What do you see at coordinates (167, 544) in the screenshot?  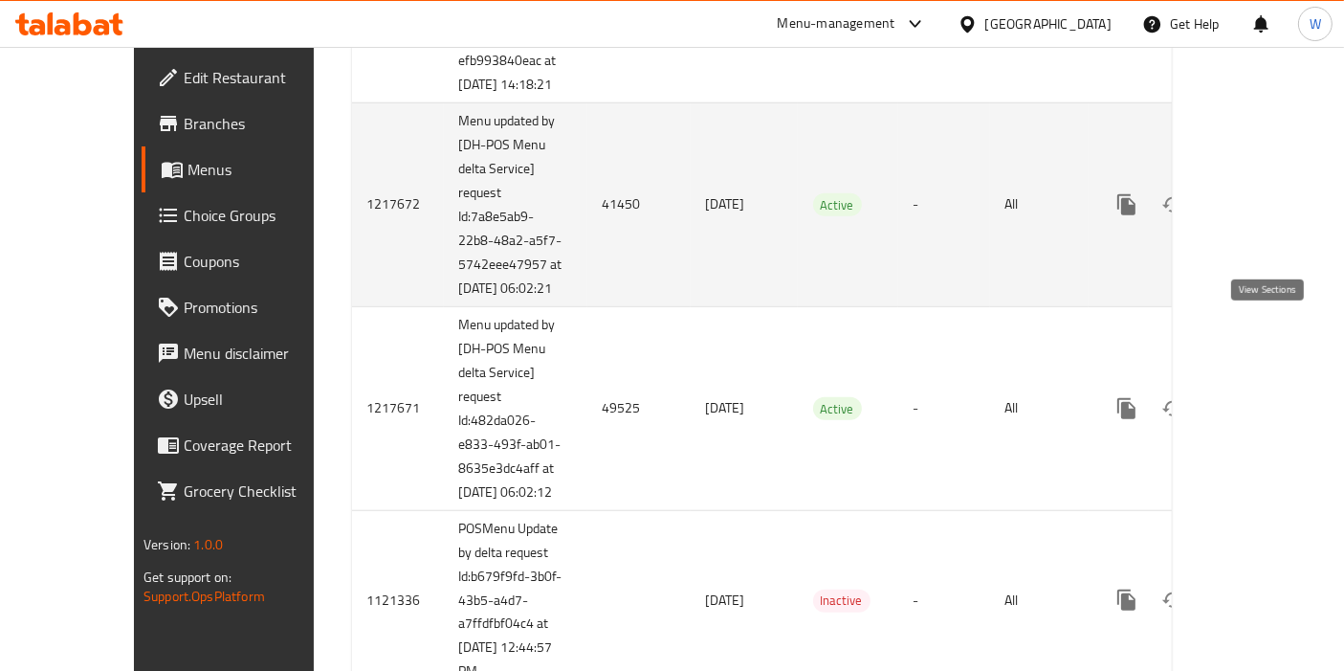 I see `span: Version:` at bounding box center [167, 544].